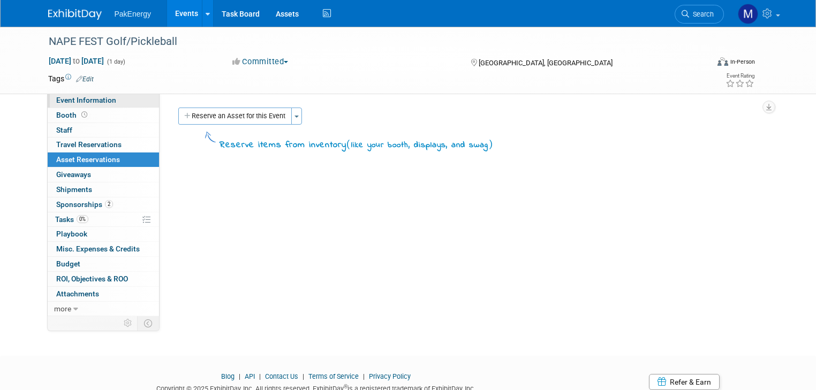 Image resolution: width=816 pixels, height=390 pixels. What do you see at coordinates (250, 376) in the screenshot?
I see `a: API` at bounding box center [250, 376].